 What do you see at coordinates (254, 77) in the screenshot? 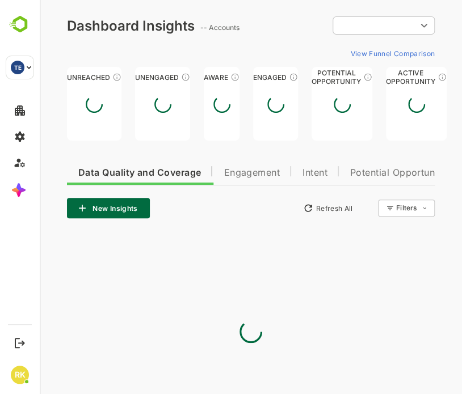
I see `div: These accounts are warm, further nurturing would qualify them to MQAs` at bounding box center [254, 77].